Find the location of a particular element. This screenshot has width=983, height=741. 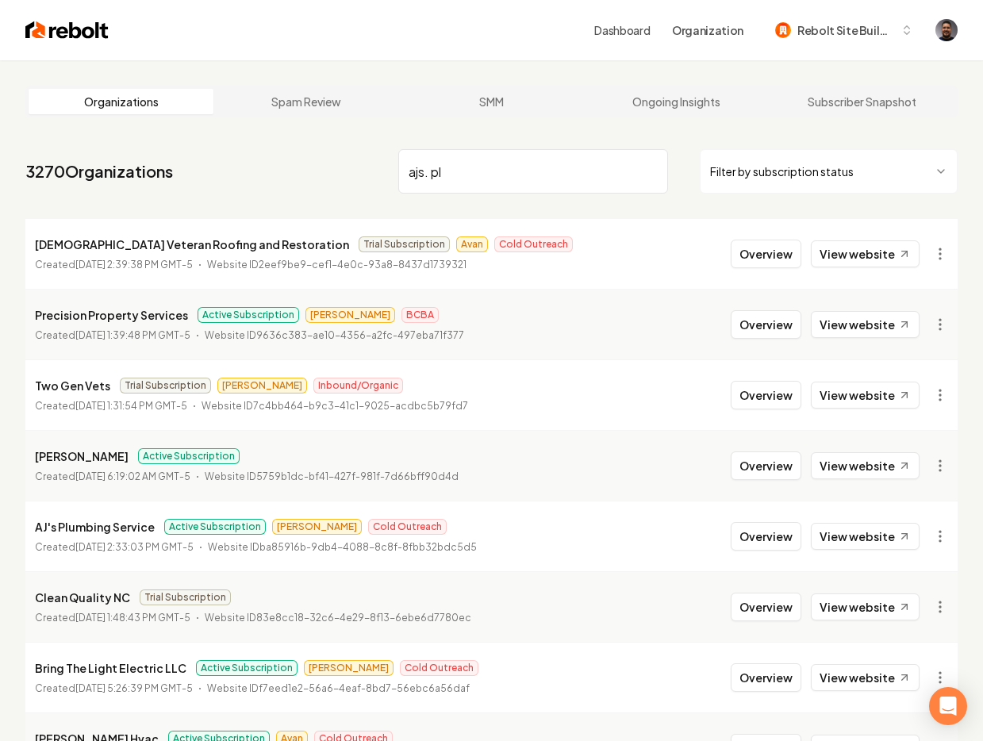

p: Website ID 83e8cc18-32c6-4e29-8f13-6ebe6d7780ec is located at coordinates (338, 618).